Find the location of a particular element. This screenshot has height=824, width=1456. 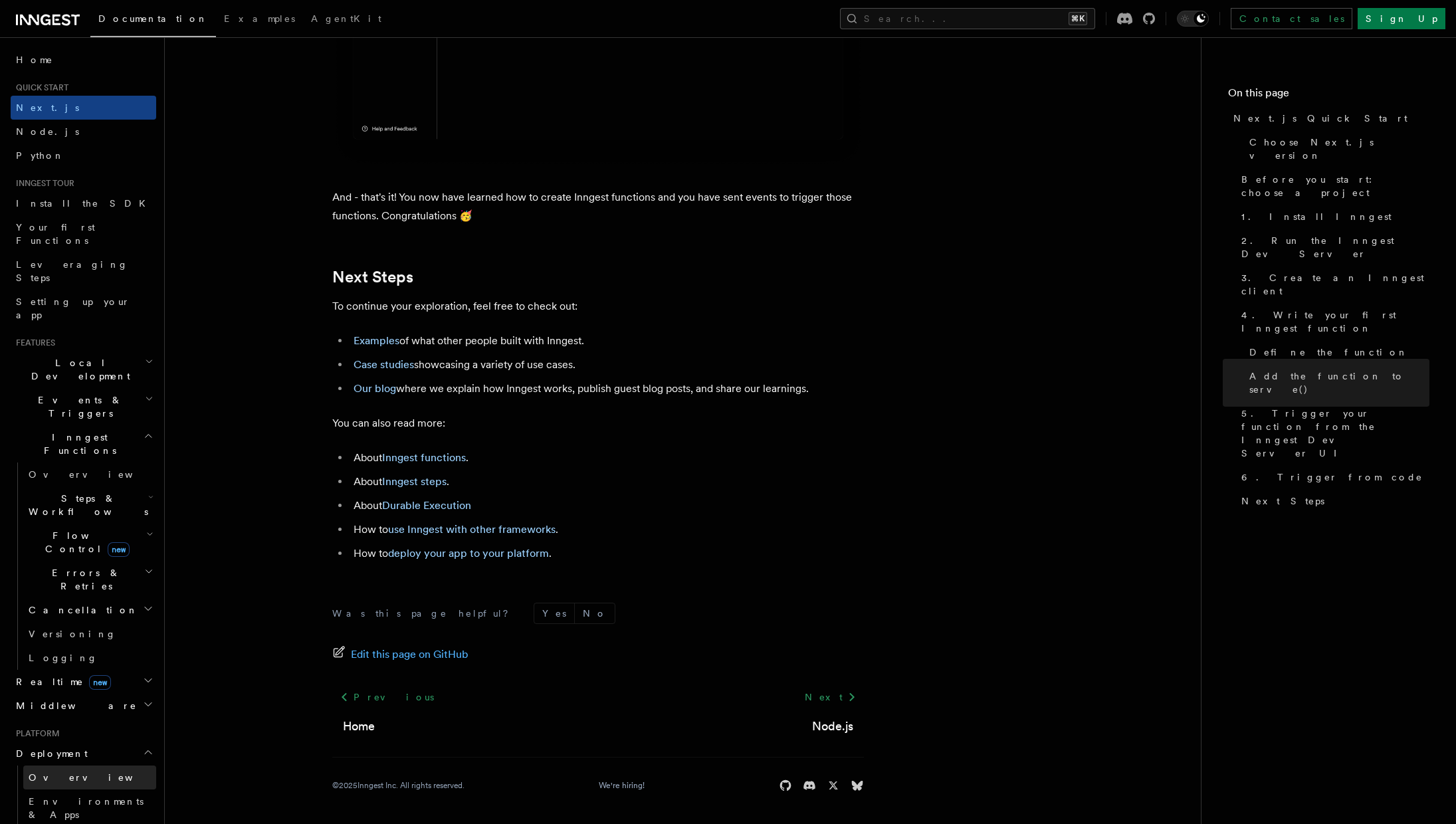

span: Cancellation is located at coordinates (80, 610).